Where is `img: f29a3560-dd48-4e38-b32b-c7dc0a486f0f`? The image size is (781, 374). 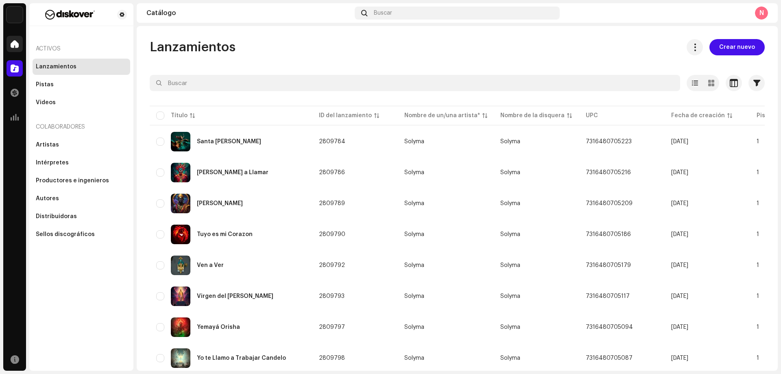 img: f29a3560-dd48-4e38-b32b-c7dc0a486f0f is located at coordinates (70, 15).